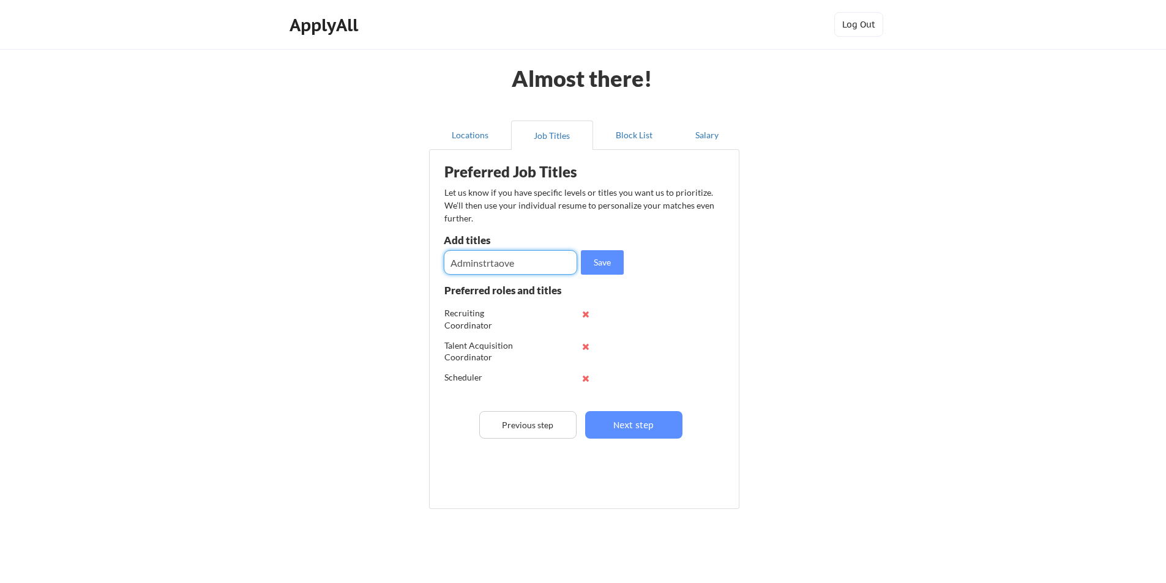  What do you see at coordinates (582, 78) in the screenshot?
I see `div: Almost there!` at bounding box center [582, 78].